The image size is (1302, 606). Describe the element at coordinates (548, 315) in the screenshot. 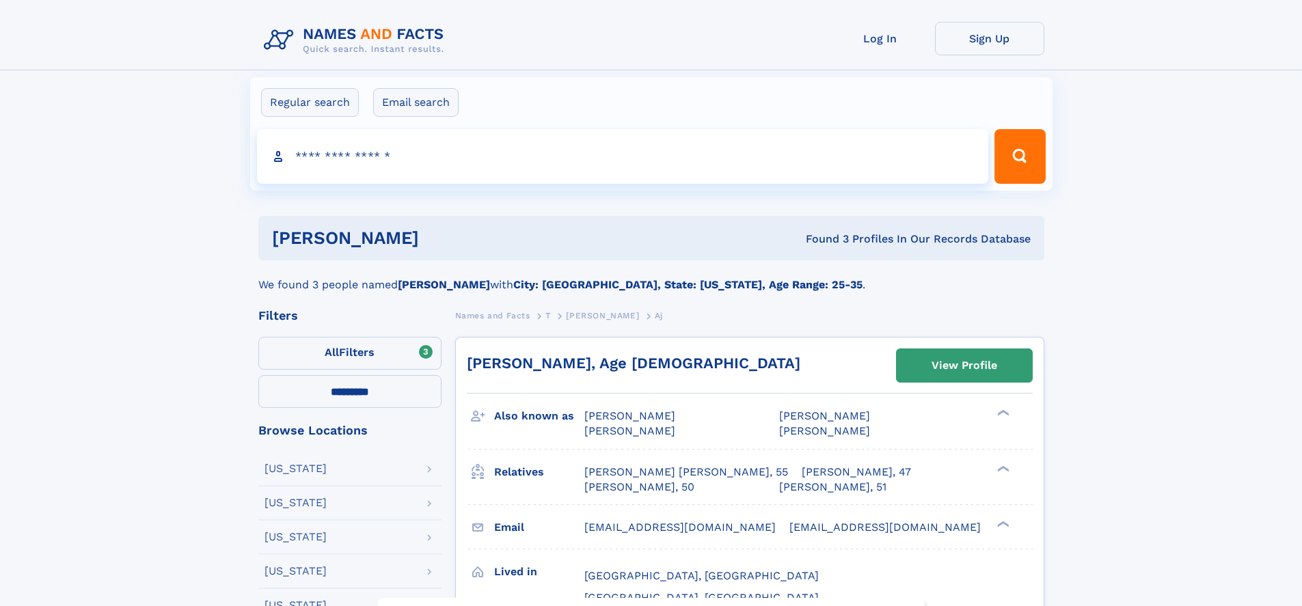

I see `a: T` at that location.